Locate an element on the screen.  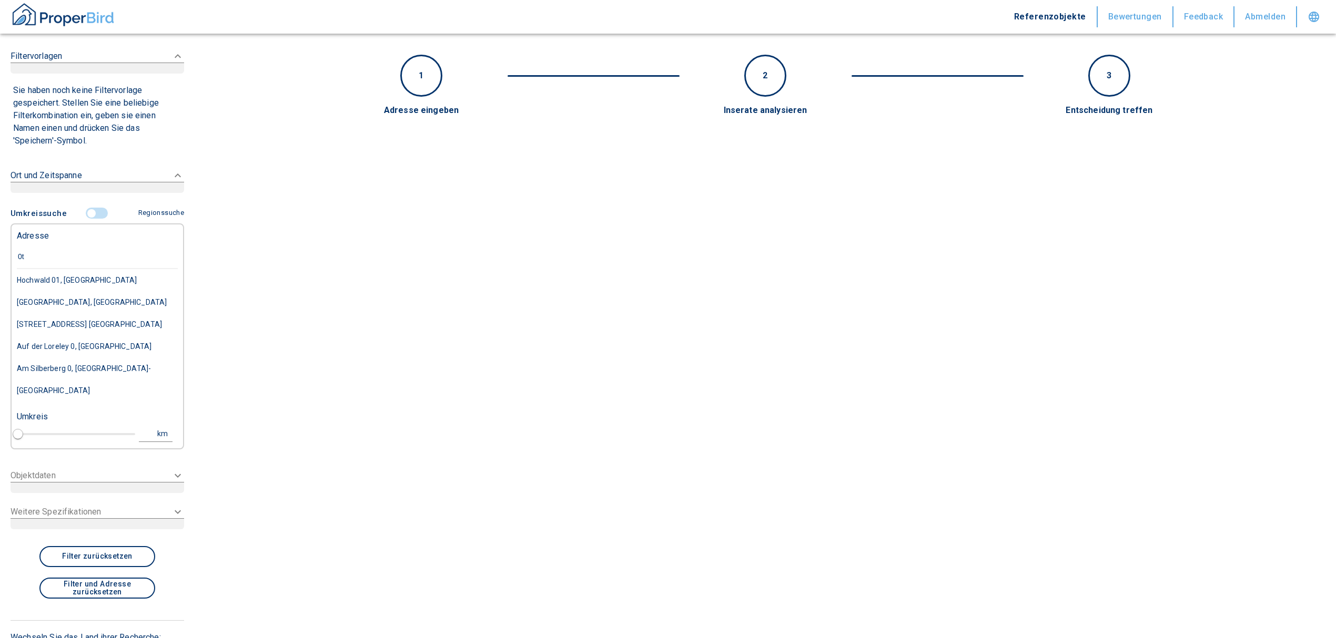
button: Abmelden is located at coordinates (1265, 17).